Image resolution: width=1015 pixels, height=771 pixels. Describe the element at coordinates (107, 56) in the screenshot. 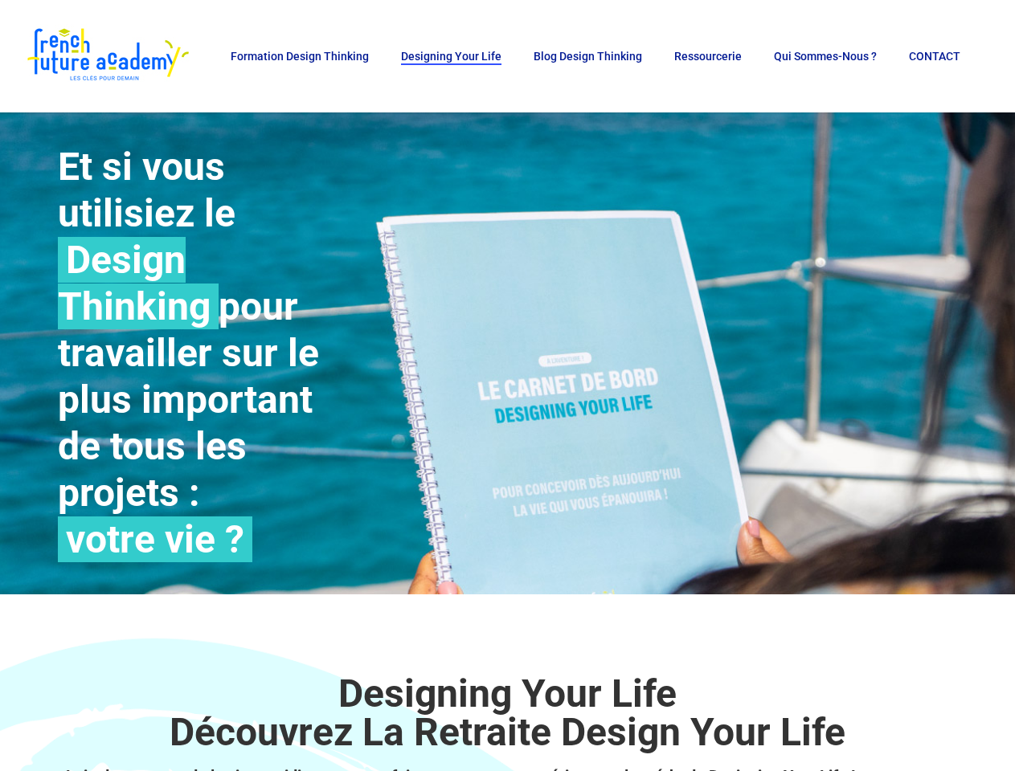

I see `img: French Future Academy` at that location.